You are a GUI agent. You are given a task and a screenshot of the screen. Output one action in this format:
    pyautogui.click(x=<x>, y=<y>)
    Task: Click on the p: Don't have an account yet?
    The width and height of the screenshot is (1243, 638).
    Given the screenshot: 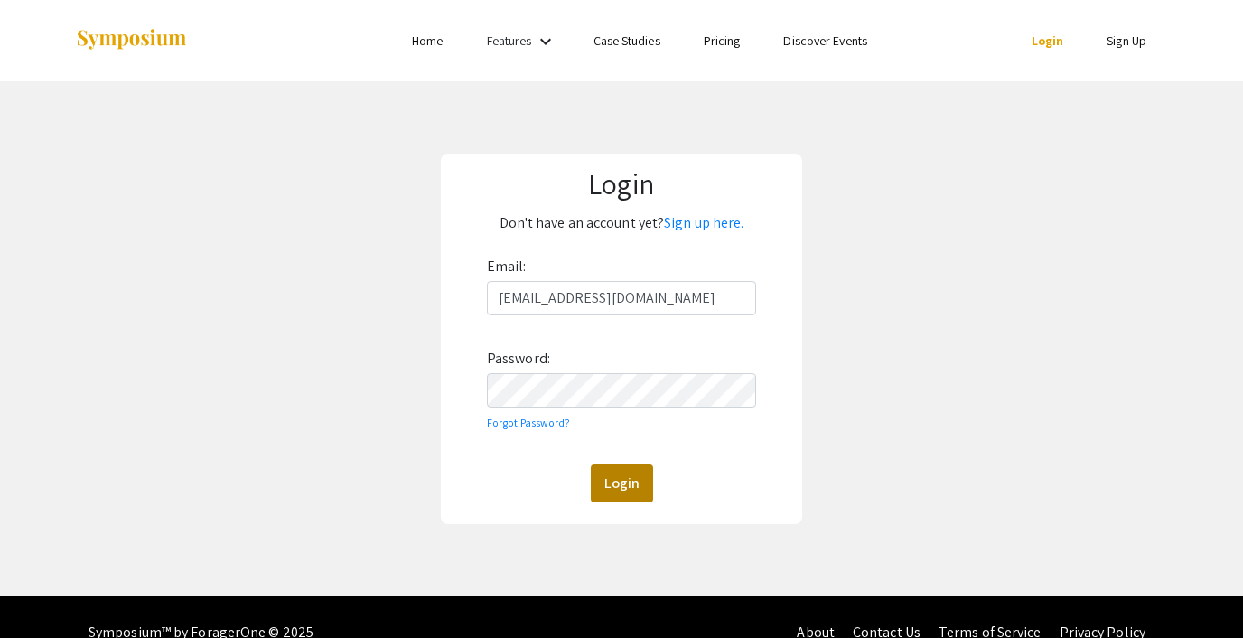 What is the action you would take?
    pyautogui.click(x=621, y=223)
    